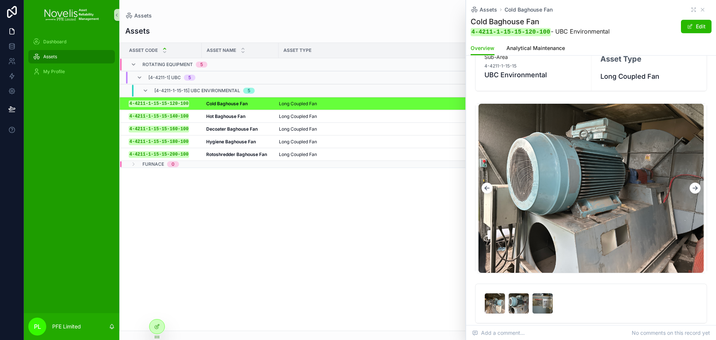  I want to click on p: PFE Limited, so click(66, 326).